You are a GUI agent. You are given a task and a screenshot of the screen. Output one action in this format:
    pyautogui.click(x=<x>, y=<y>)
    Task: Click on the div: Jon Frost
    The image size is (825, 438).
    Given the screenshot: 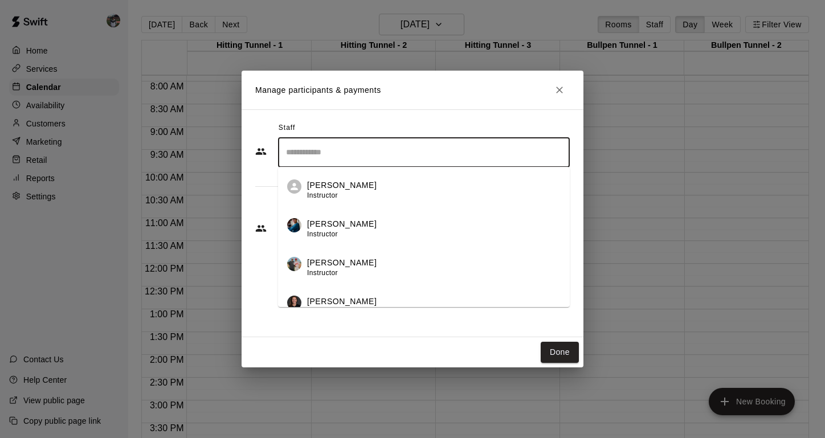 What is the action you would take?
    pyautogui.click(x=294, y=186)
    